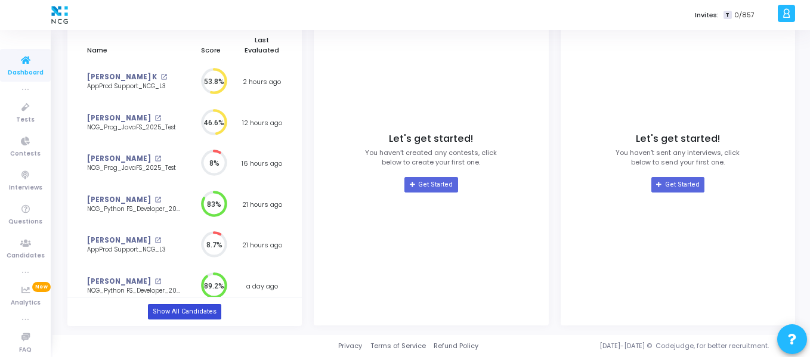 The height and width of the screenshot is (357, 810). I want to click on span: Contests, so click(25, 154).